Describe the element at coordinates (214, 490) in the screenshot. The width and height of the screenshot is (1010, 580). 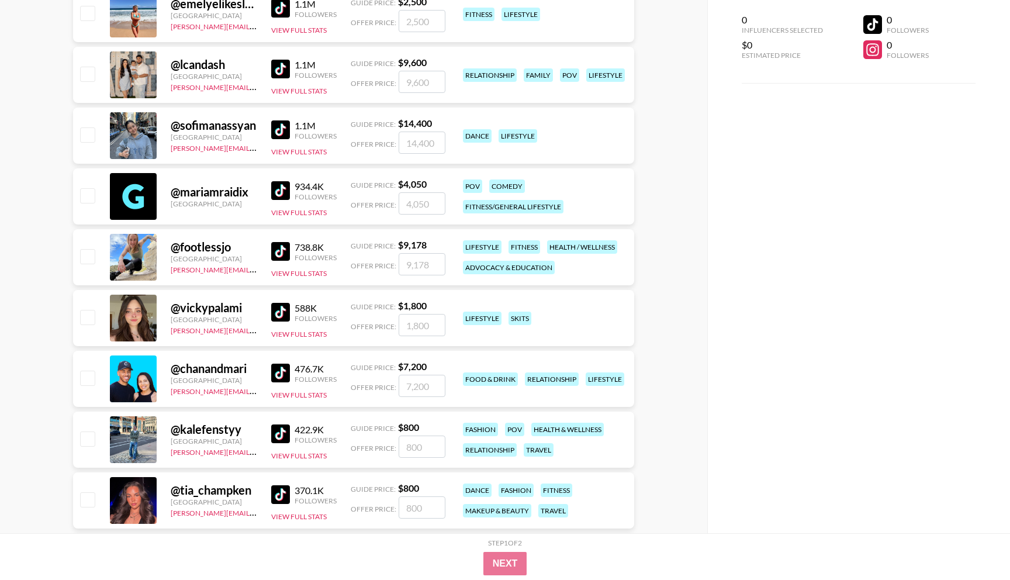
I see `div: @ tia_champken` at that location.